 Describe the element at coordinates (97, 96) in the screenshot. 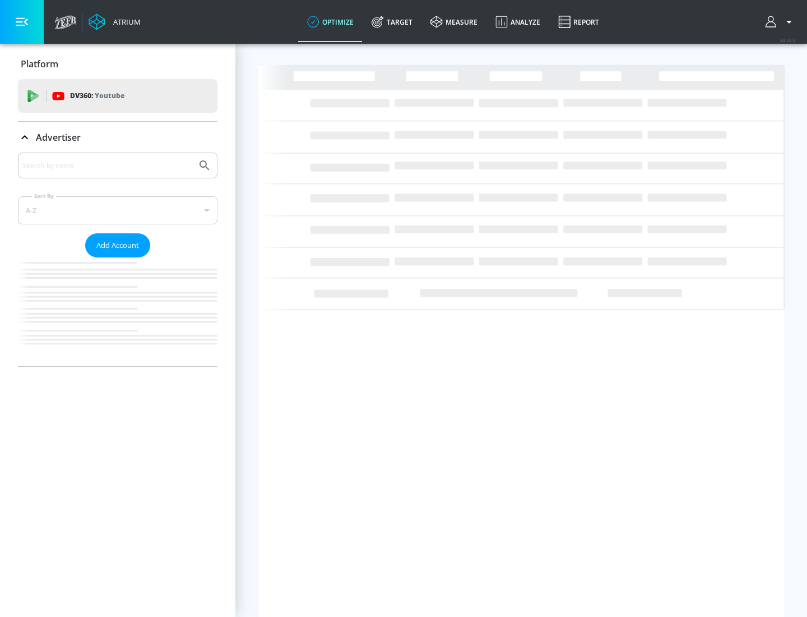

I see `p: DV360:` at that location.